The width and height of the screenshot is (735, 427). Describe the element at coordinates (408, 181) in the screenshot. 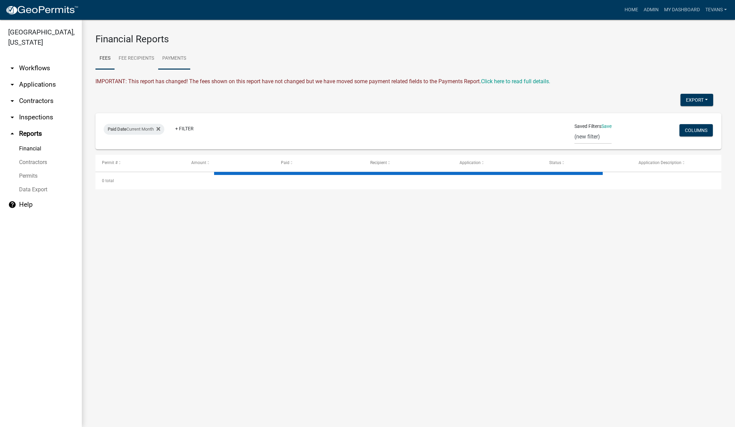

I see `div: 0 total` at that location.